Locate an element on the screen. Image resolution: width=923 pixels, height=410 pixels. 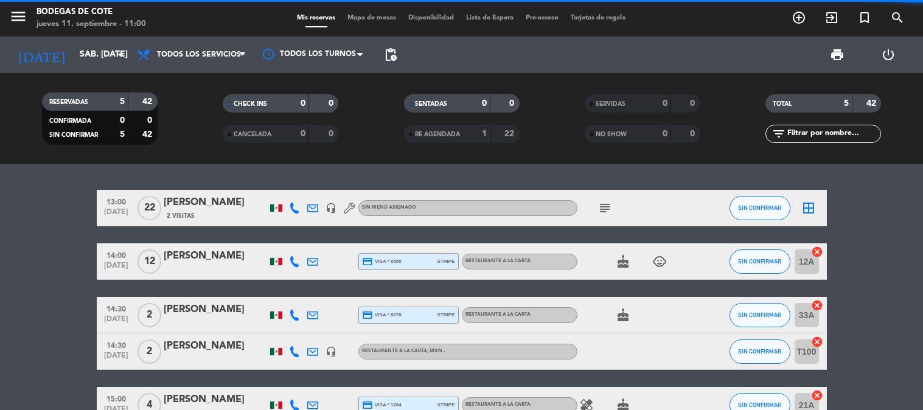
span: SENTADAS is located at coordinates (431, 104).